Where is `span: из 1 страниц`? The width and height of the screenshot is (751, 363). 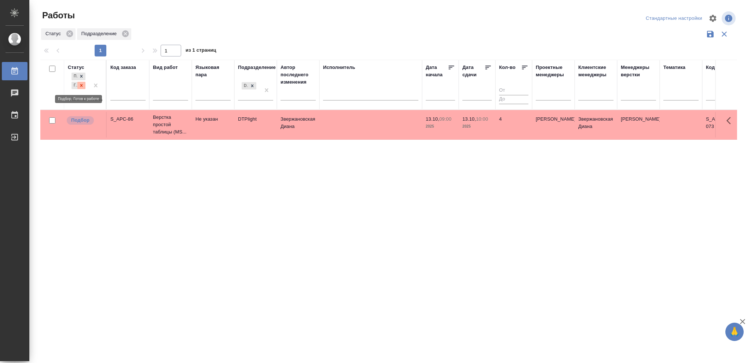
span: из 1 страниц is located at coordinates (201, 51).